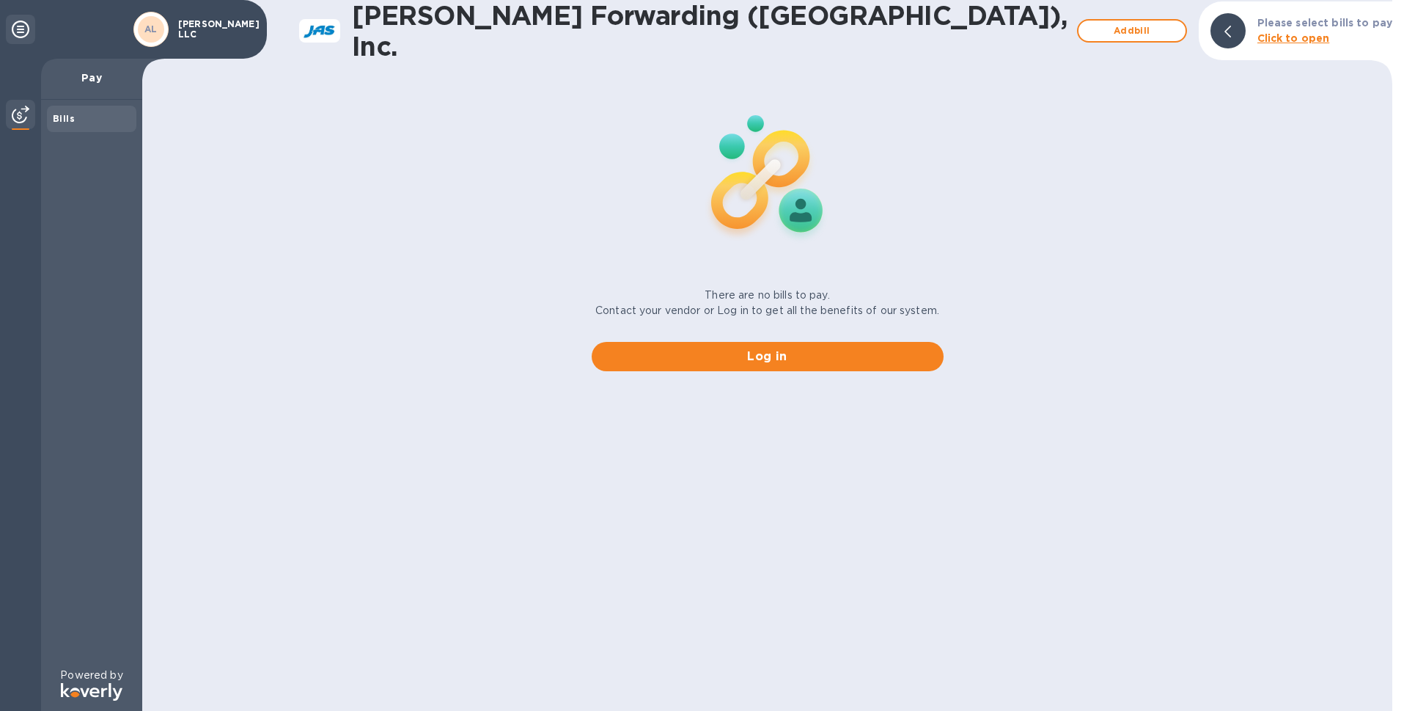  Describe the element at coordinates (768, 356) in the screenshot. I see `span: Log in` at that location.